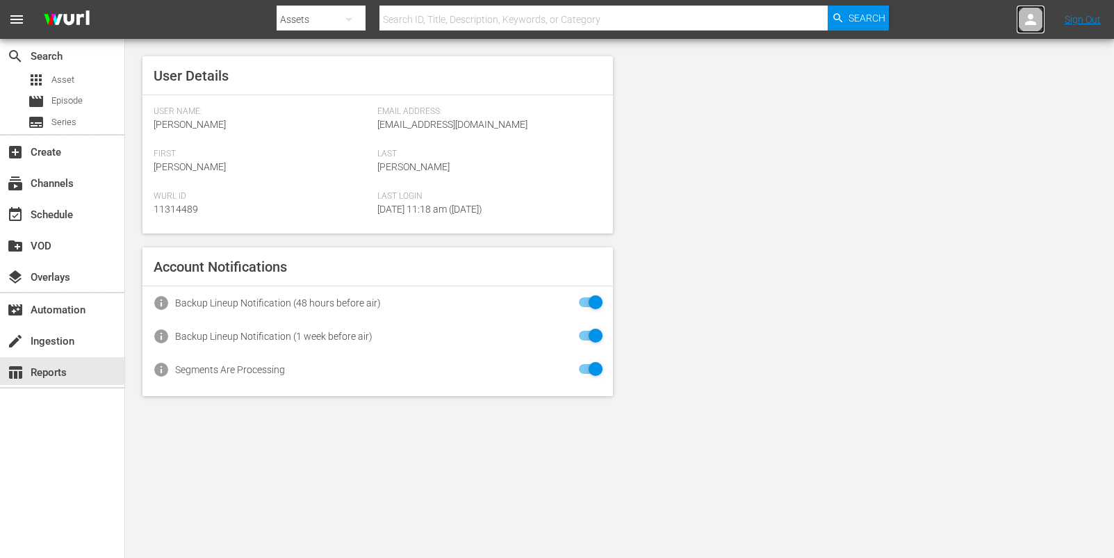 Image resolution: width=1114 pixels, height=558 pixels. What do you see at coordinates (17, 19) in the screenshot?
I see `span: menu` at bounding box center [17, 19].